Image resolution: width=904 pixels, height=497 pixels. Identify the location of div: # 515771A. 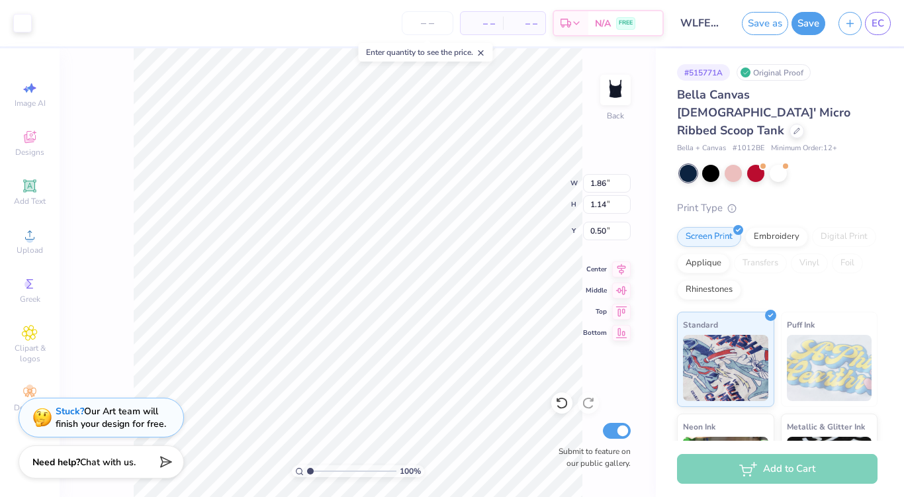
(704, 72).